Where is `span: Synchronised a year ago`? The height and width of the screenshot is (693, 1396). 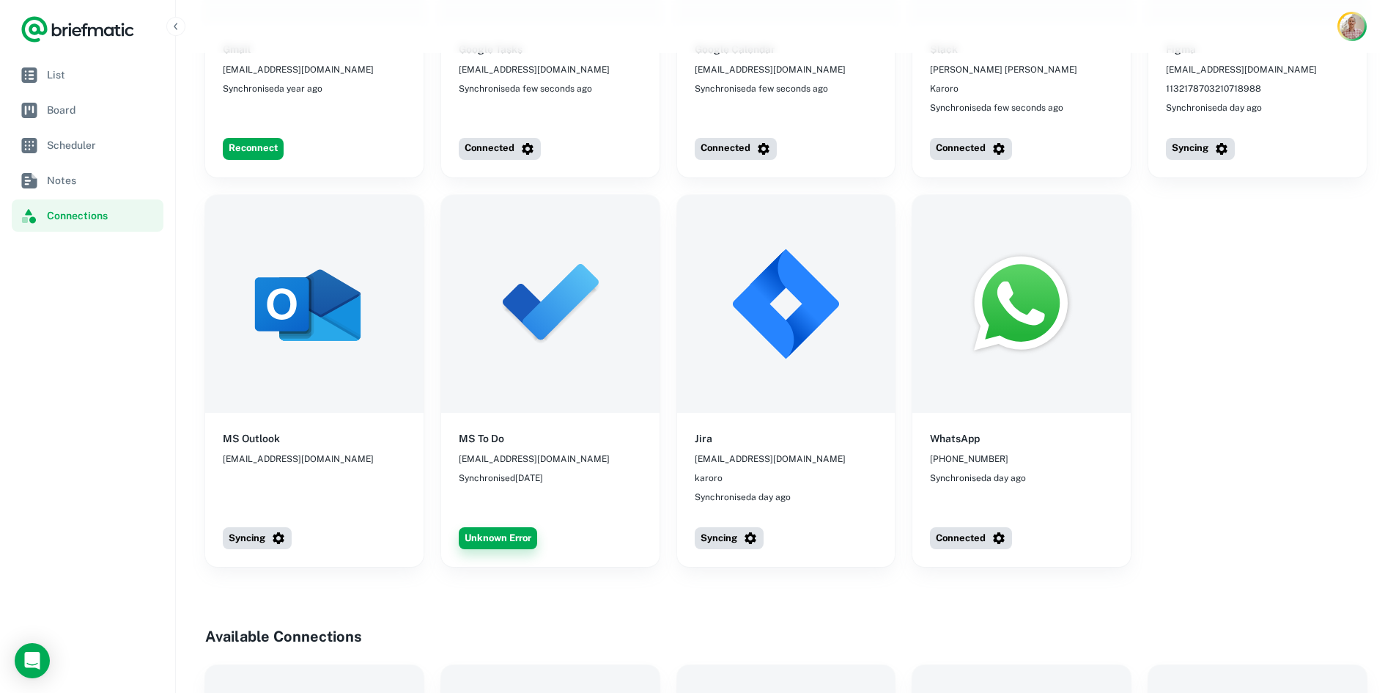
span: Synchronised a year ago is located at coordinates (273, 89).